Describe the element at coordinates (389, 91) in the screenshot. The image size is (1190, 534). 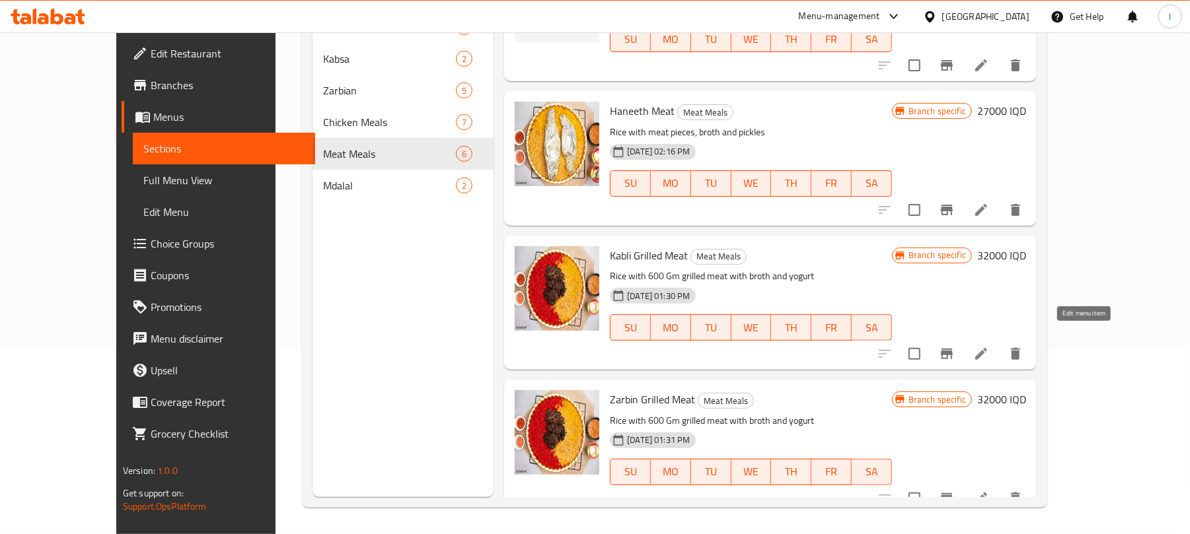
I see `div: Zarbian` at that location.